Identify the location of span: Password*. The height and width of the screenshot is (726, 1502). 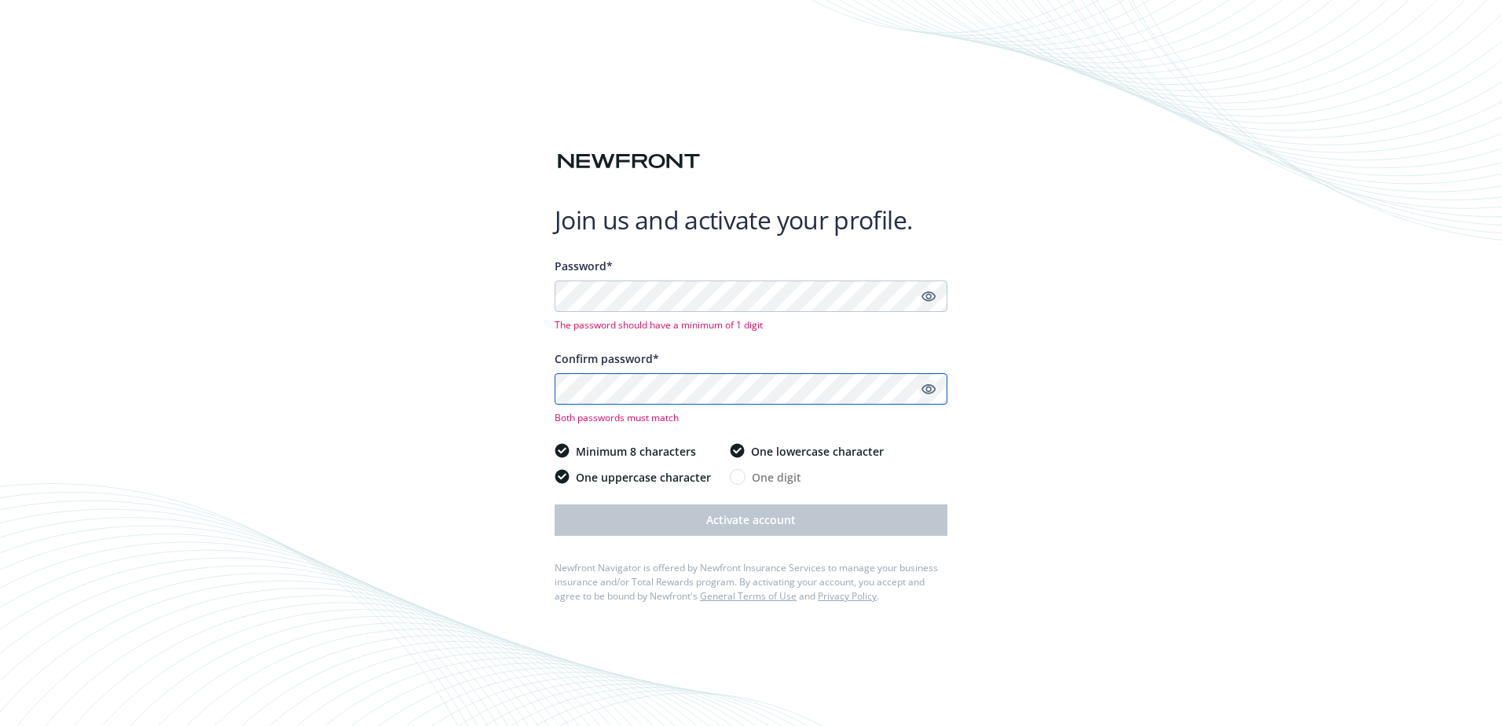
(584, 266).